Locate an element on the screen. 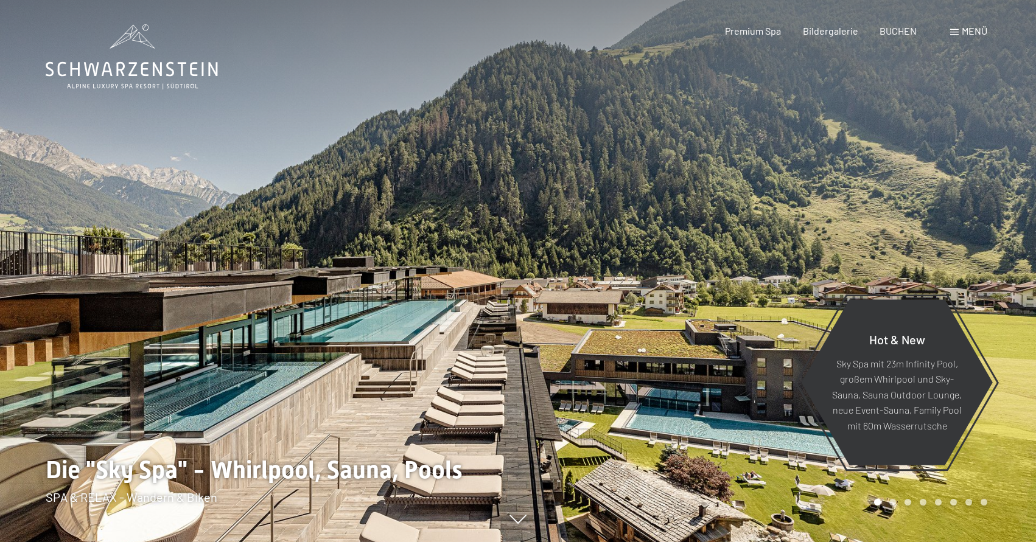 The height and width of the screenshot is (542, 1036). a: Hot & New Sky Spa mit 23m Infinity Pool, großem Whirlpool und Sky-Sauna, Sauna Outdoor Lounge, ne... is located at coordinates (896, 382).